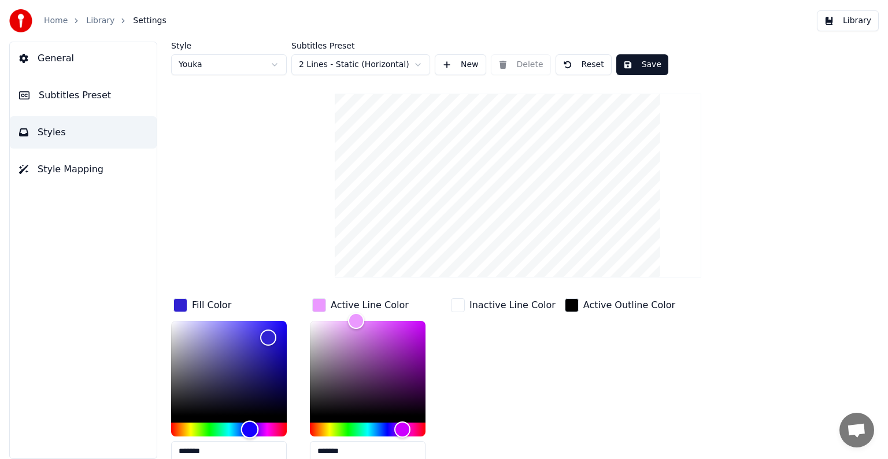 The width and height of the screenshot is (888, 459). What do you see at coordinates (583, 65) in the screenshot?
I see `button: Reset` at bounding box center [583, 65].